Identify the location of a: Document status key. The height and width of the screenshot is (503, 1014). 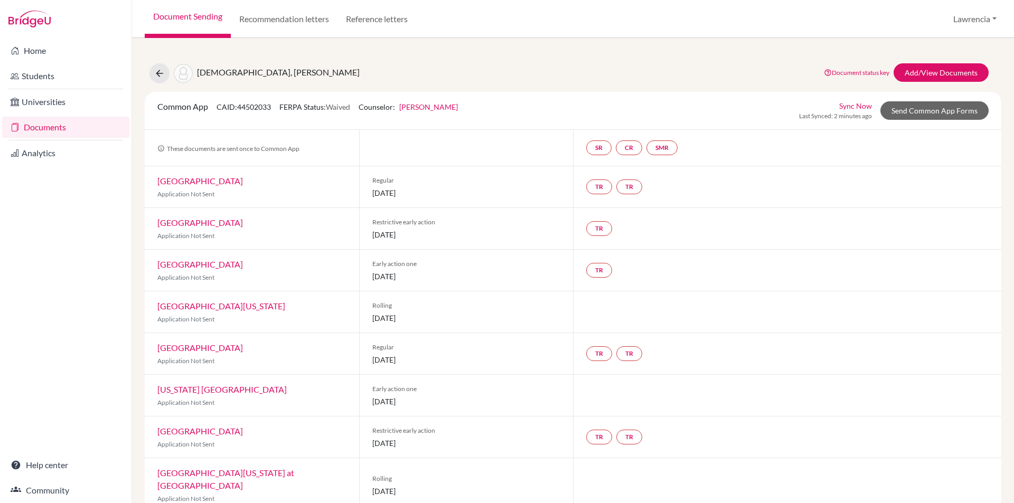
(856, 72).